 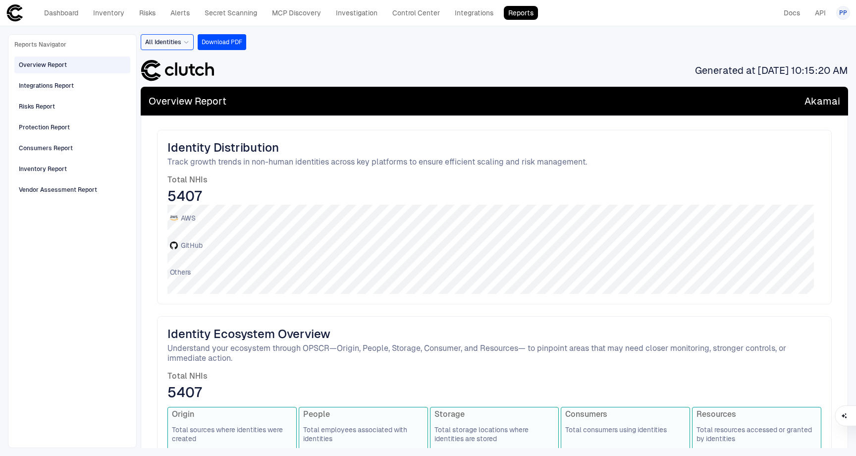 I want to click on span: Consumers, so click(x=625, y=414).